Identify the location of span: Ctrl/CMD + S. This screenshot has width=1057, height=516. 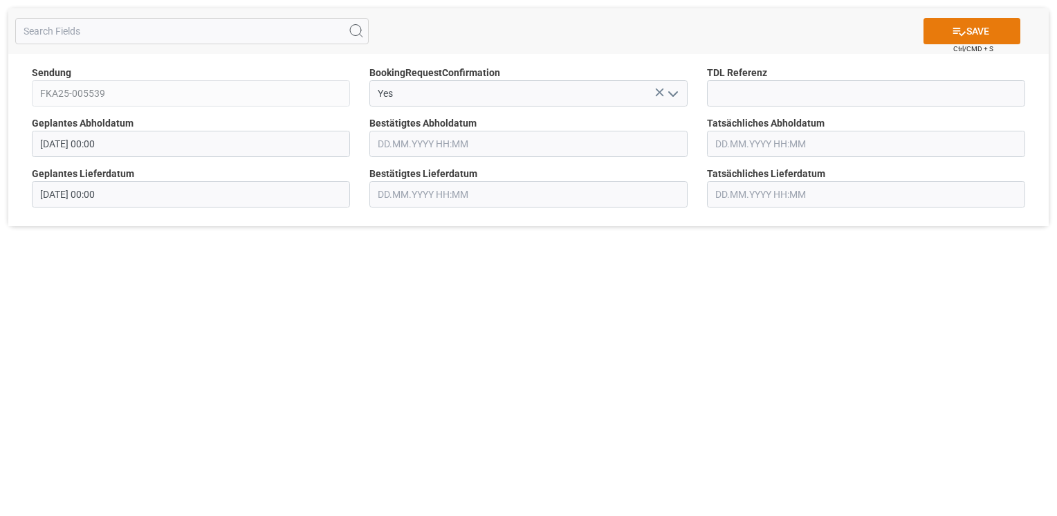
(973, 48).